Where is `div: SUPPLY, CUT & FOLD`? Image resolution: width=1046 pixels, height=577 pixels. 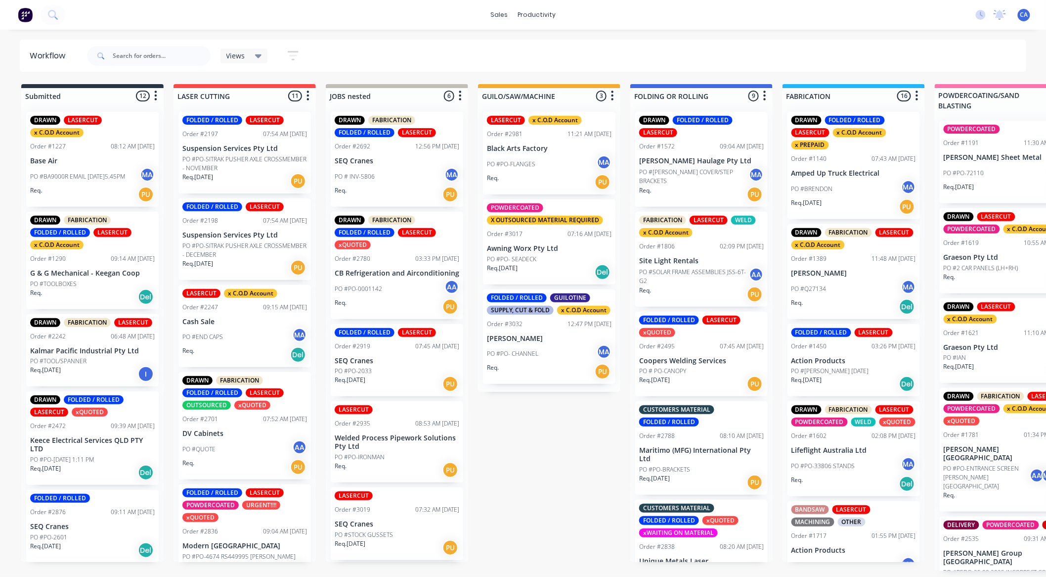
div: SUPPLY, CUT & FOLD is located at coordinates (520, 310).